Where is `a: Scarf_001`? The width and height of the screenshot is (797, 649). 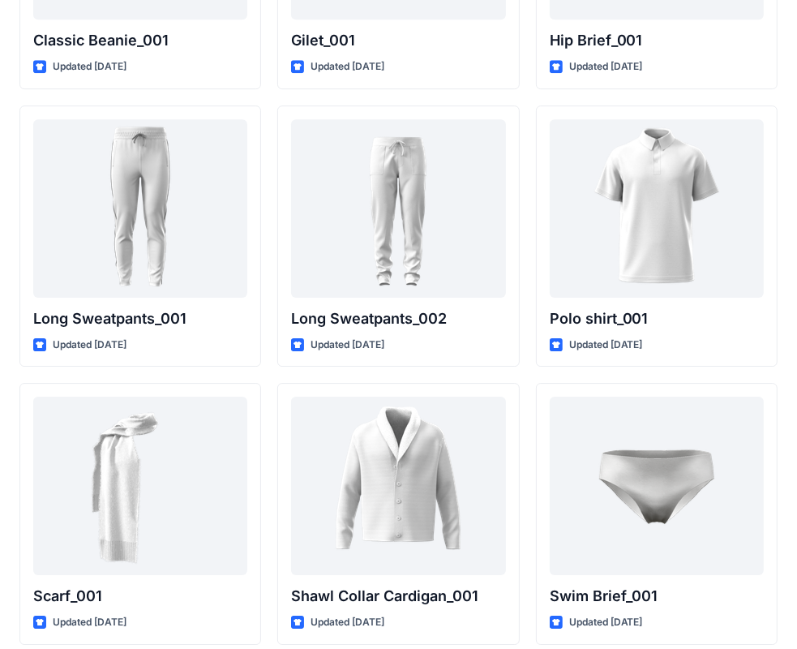
a: Scarf_001 is located at coordinates (140, 486).